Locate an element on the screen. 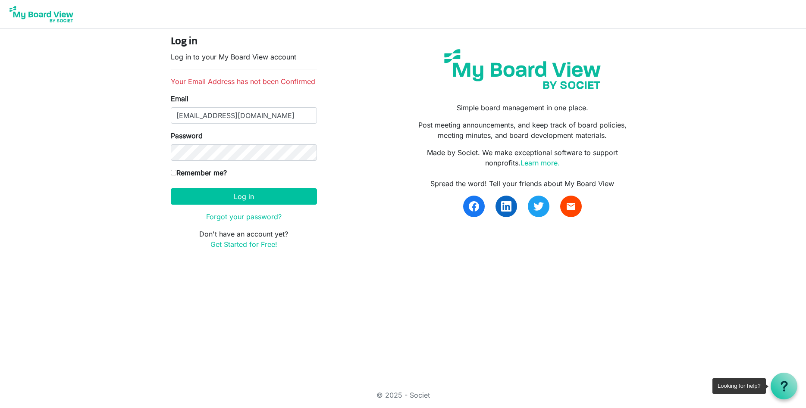  a: email is located at coordinates (571, 207).